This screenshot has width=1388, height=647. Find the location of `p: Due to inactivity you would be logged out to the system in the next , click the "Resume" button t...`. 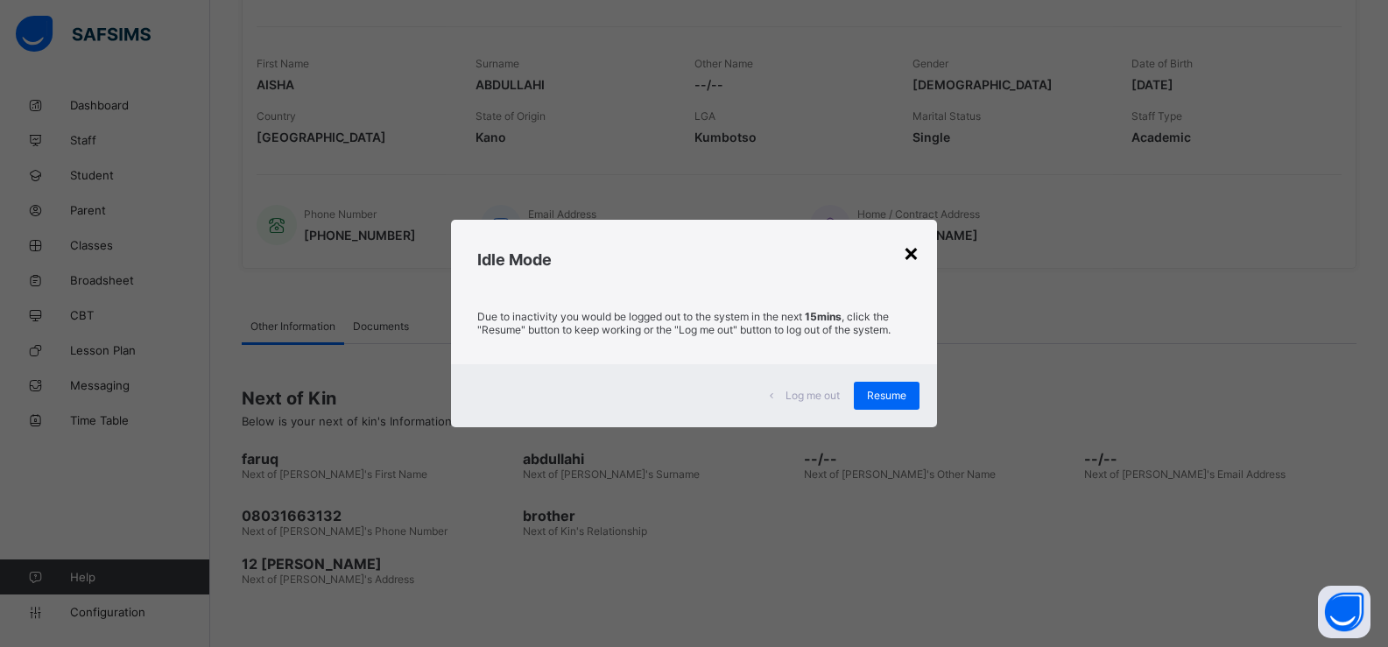

p: Due to inactivity you would be logged out to the system in the next , click the "Resume" button t... is located at coordinates (694, 323).